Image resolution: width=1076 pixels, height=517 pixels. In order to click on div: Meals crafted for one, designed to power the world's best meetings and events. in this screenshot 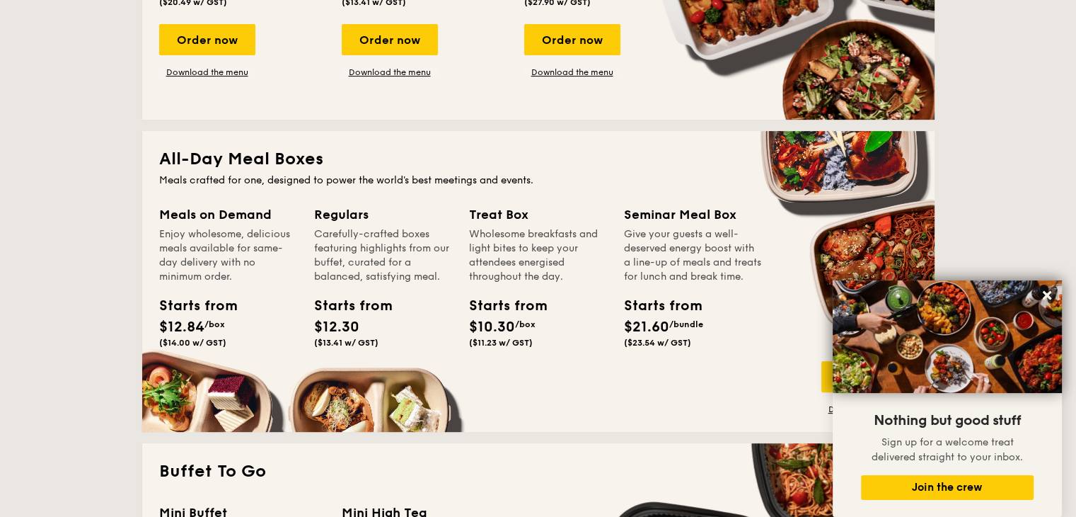, I will do `click(539, 180)`.